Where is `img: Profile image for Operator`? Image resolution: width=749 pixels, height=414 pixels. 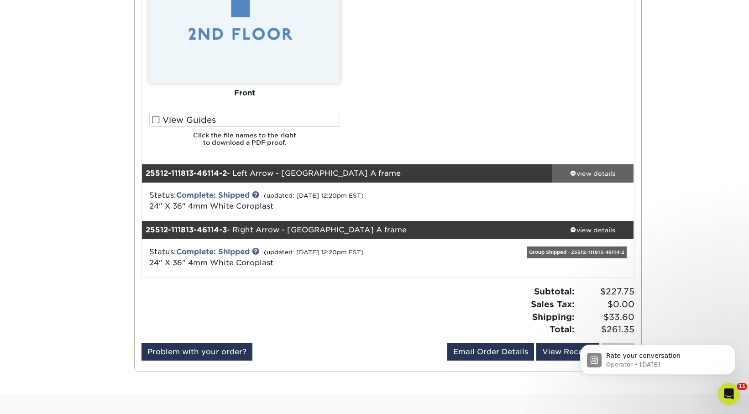 img: Profile image for Operator is located at coordinates (28, 35).